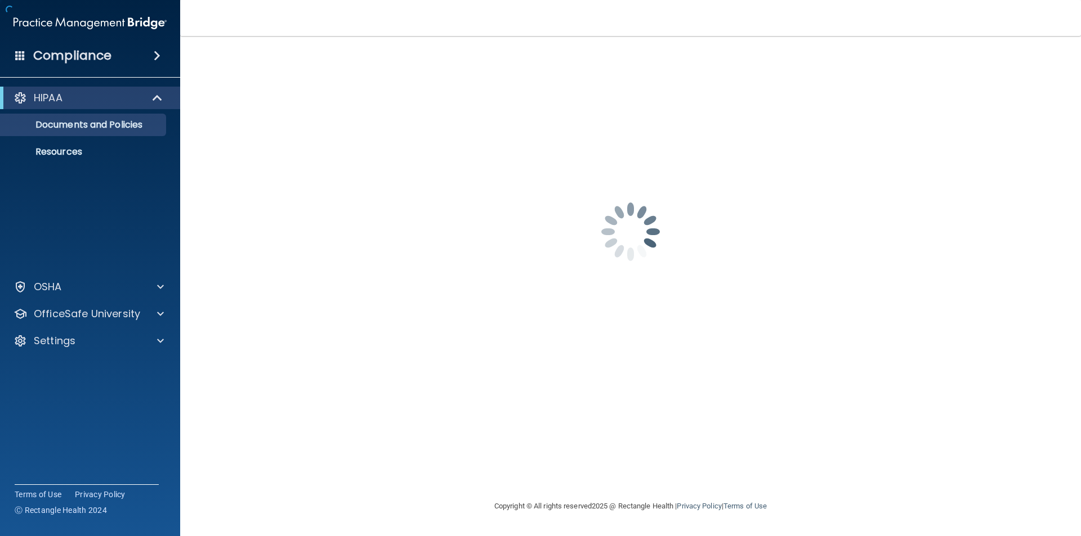  I want to click on span: Ⓒ Rectangle Health 2024, so click(61, 510).